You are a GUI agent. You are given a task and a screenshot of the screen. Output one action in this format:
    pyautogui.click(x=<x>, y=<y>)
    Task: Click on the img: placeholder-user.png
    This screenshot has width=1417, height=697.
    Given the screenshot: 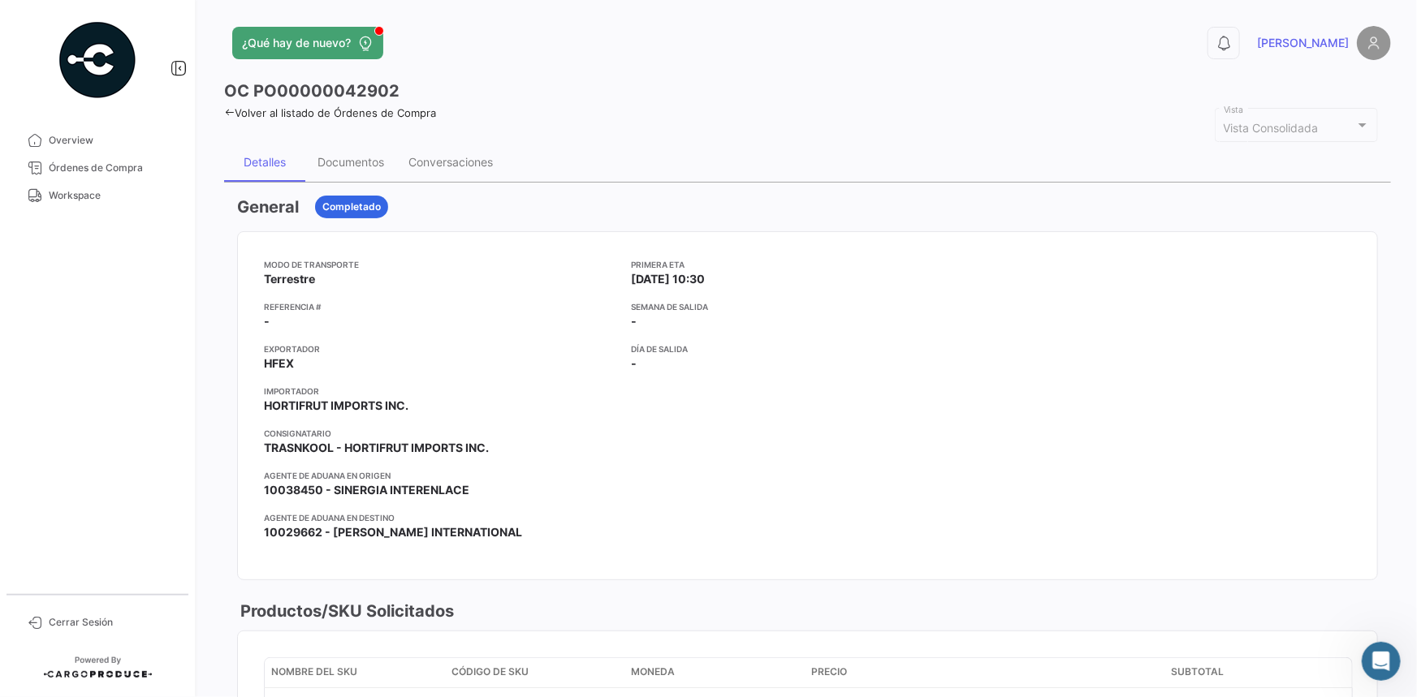 What is the action you would take?
    pyautogui.click(x=1374, y=43)
    